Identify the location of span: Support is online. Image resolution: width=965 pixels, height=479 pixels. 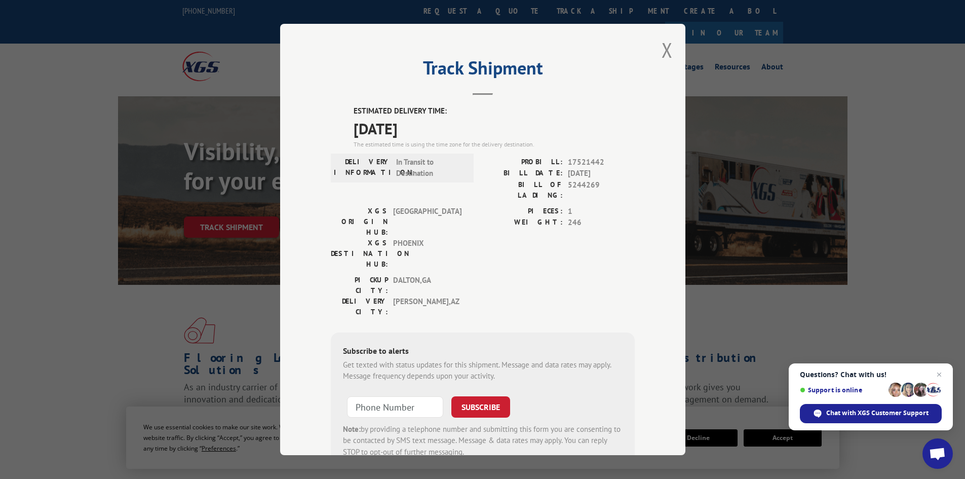
(842, 390).